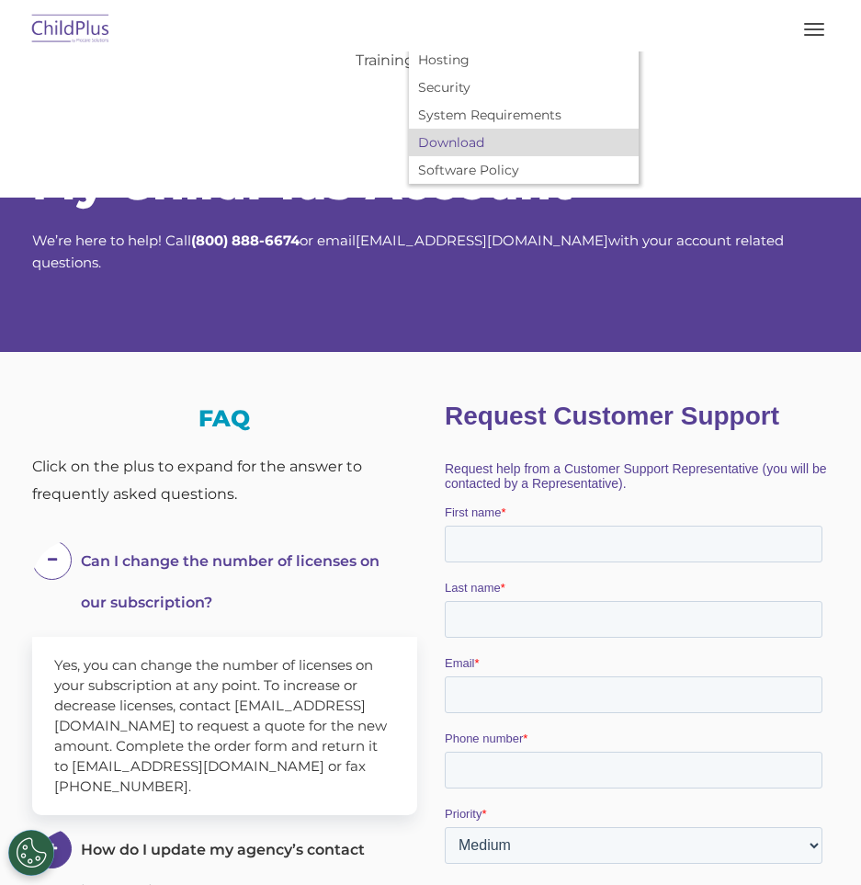  What do you see at coordinates (524, 142) in the screenshot?
I see `a: Download` at bounding box center [524, 142].